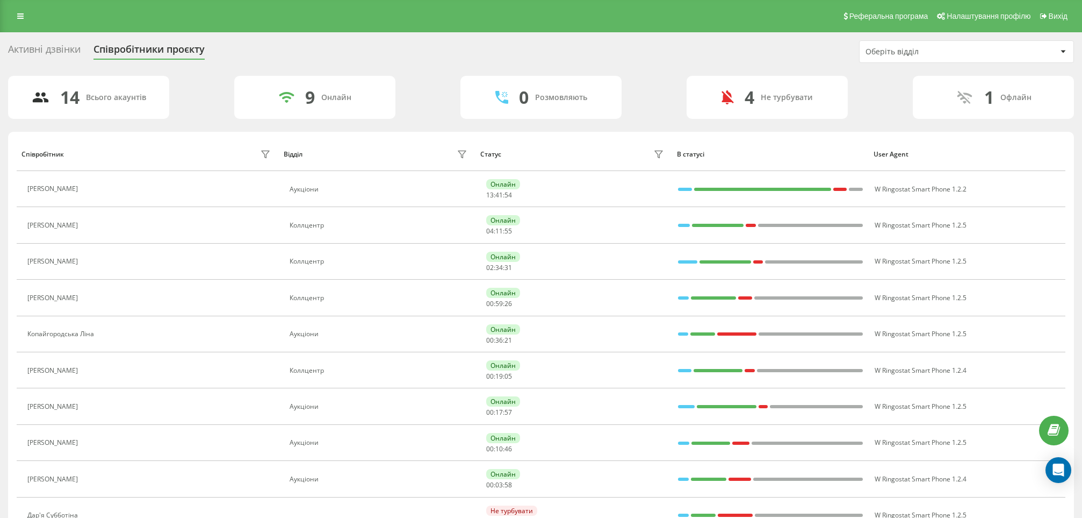 The image size is (1082, 518). Describe the element at coordinates (889, 16) in the screenshot. I see `span: Реферальна програма` at that location.